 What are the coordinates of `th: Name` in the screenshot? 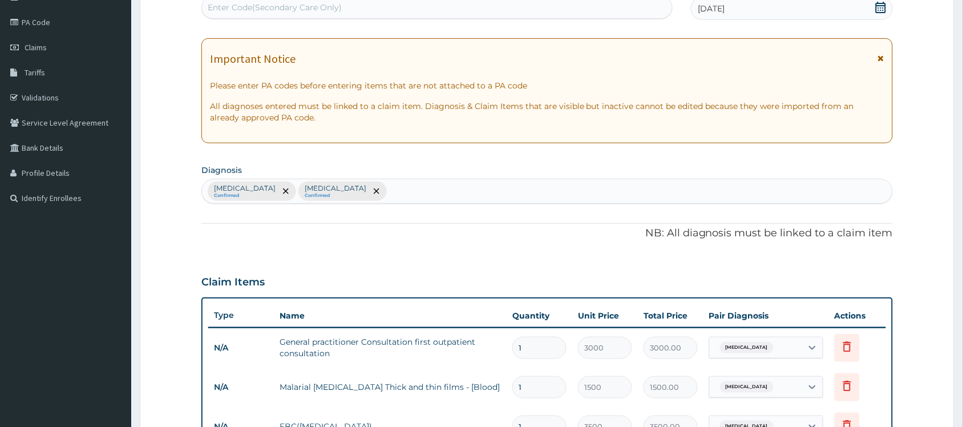 It's located at (390, 316).